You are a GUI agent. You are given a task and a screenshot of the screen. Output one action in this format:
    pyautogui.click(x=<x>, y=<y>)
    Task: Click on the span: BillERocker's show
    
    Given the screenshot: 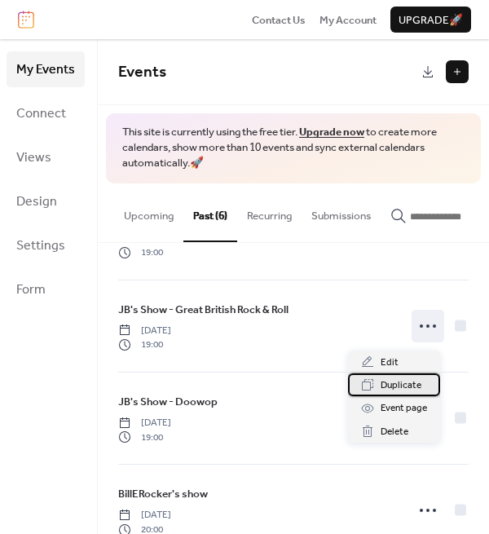 What is the action you would take?
    pyautogui.click(x=163, y=494)
    